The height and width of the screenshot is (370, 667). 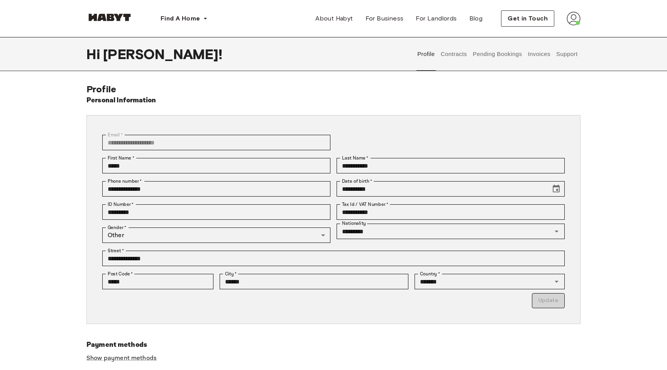 What do you see at coordinates (101, 89) in the screenshot?
I see `span: Profile` at bounding box center [101, 89].